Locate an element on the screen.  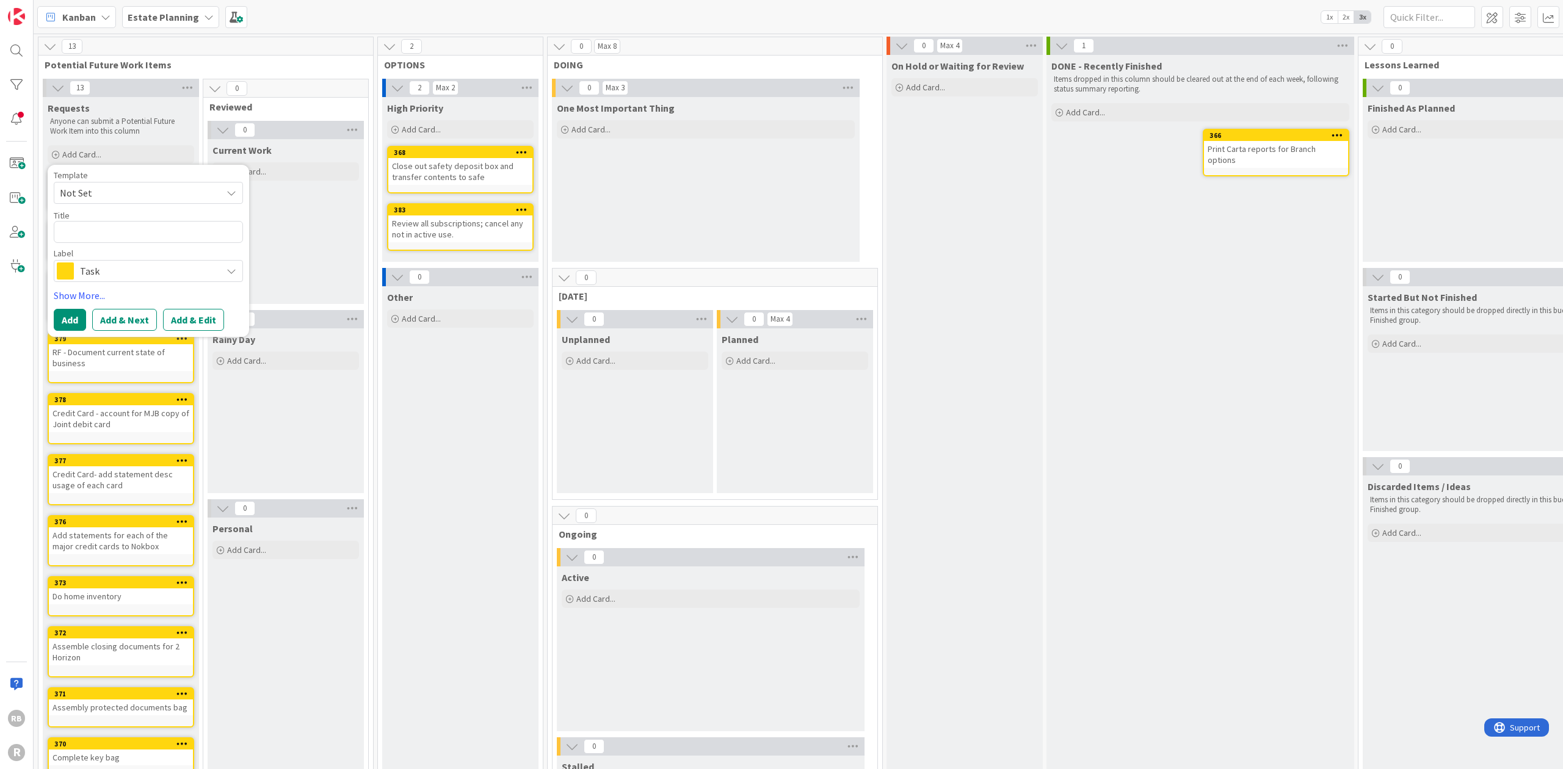
button: Add & Next is located at coordinates (125, 320).